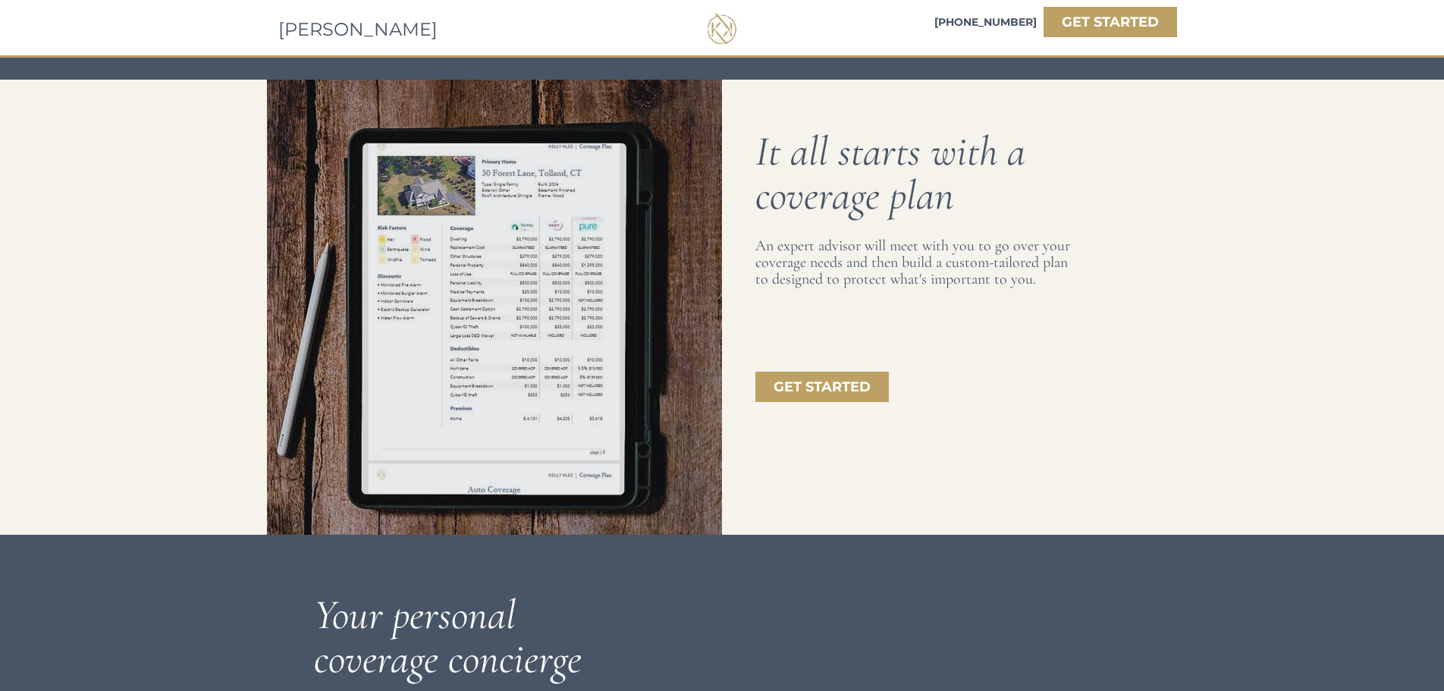  Describe the element at coordinates (890, 173) in the screenshot. I see `span: It all starts with a coverage plan` at that location.